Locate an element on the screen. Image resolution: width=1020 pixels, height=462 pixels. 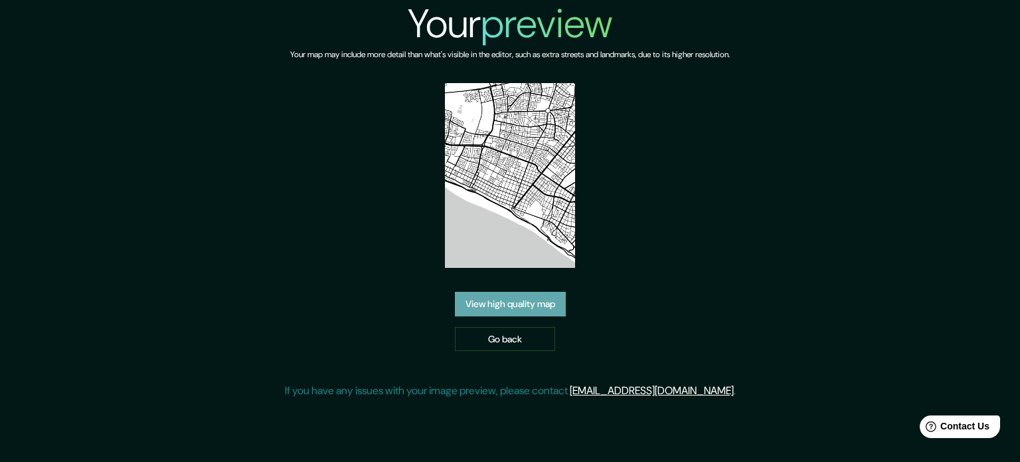
span: Contact Us is located at coordinates (63, 16).